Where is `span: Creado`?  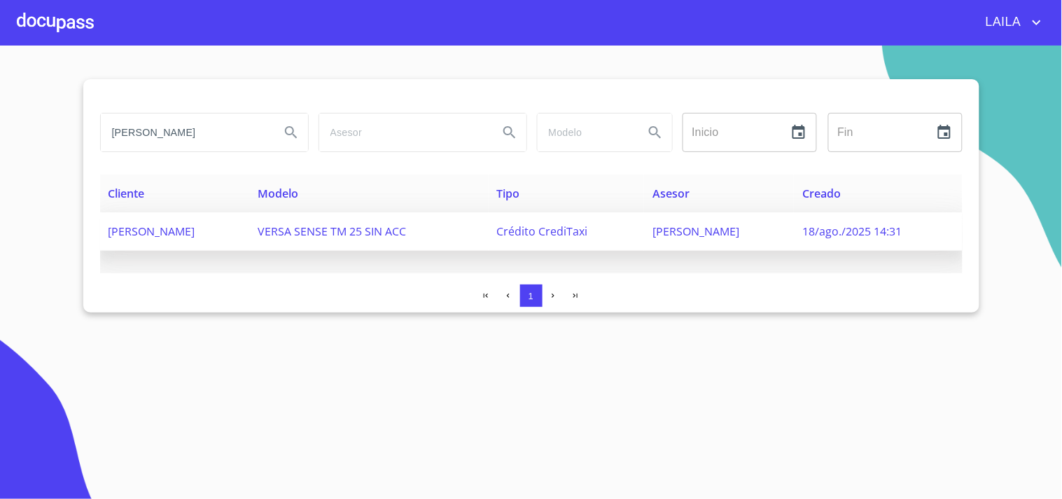 span: Creado is located at coordinates (821, 193).